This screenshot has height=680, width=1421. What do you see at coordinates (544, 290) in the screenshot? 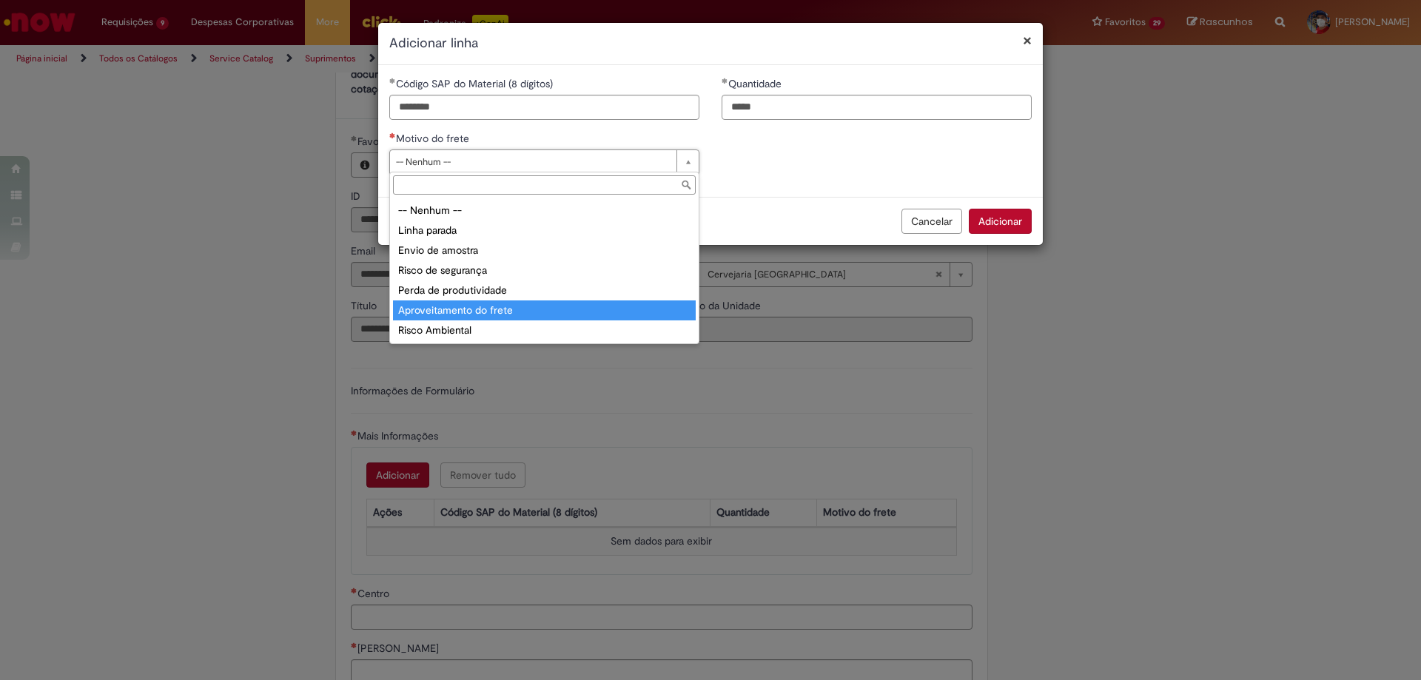
I see `div: Perda de produtividade` at bounding box center [544, 290].